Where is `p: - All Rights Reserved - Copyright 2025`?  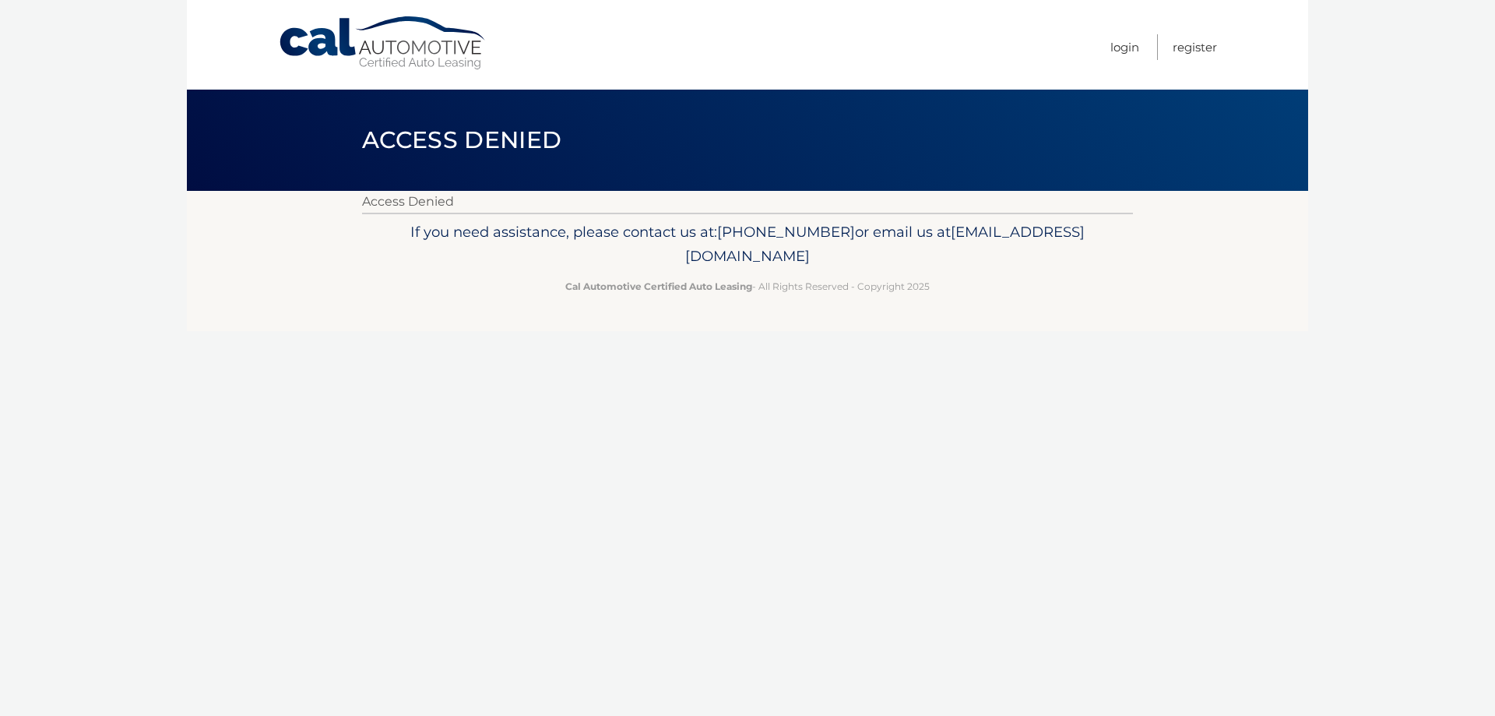
p: - All Rights Reserved - Copyright 2025 is located at coordinates (748, 286).